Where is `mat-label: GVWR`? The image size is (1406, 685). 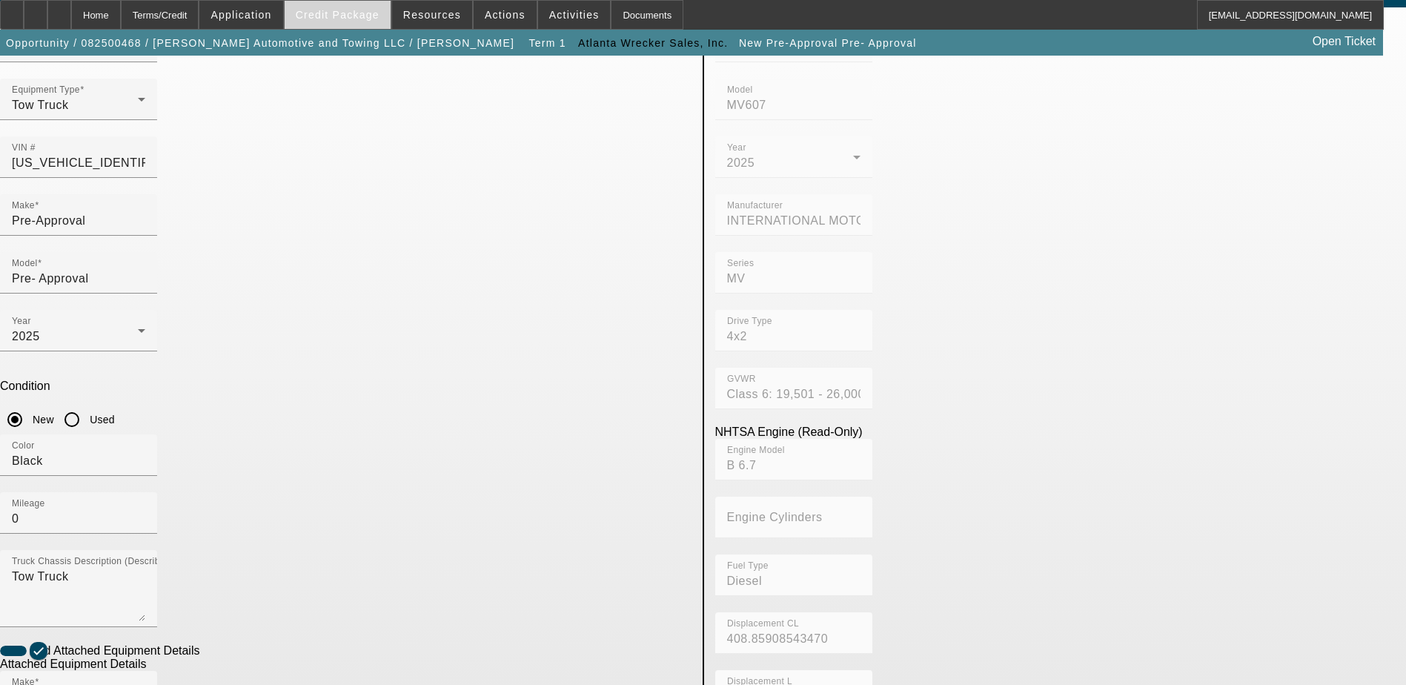
mat-label: GVWR is located at coordinates (741, 379).